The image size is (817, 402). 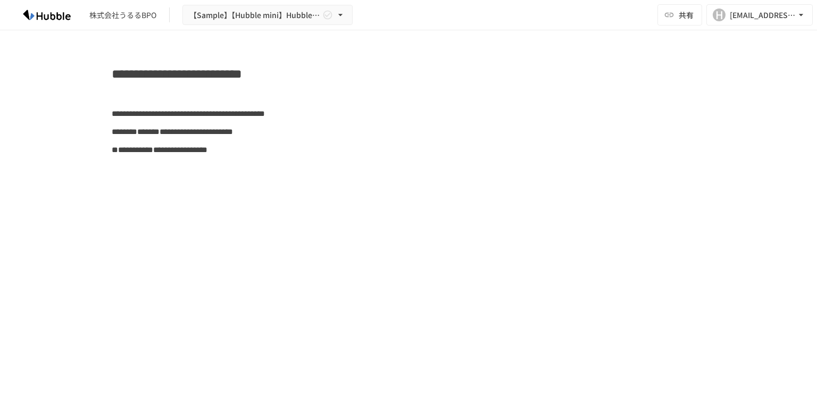 What do you see at coordinates (719, 15) in the screenshot?
I see `div: H` at bounding box center [719, 15].